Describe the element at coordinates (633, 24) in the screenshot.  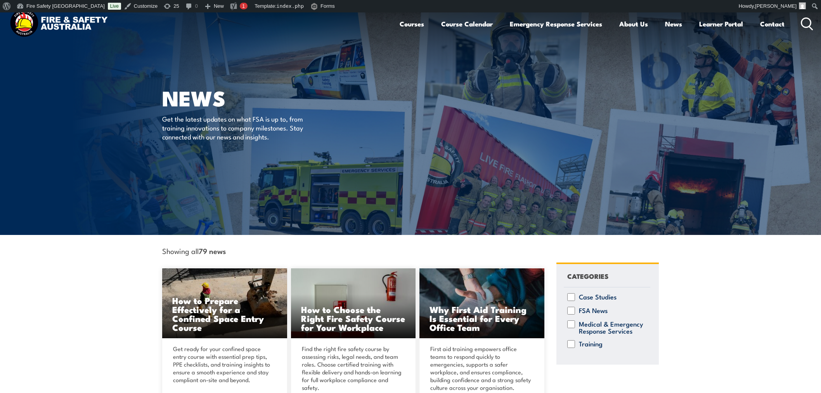
I see `a: About Us` at that location.